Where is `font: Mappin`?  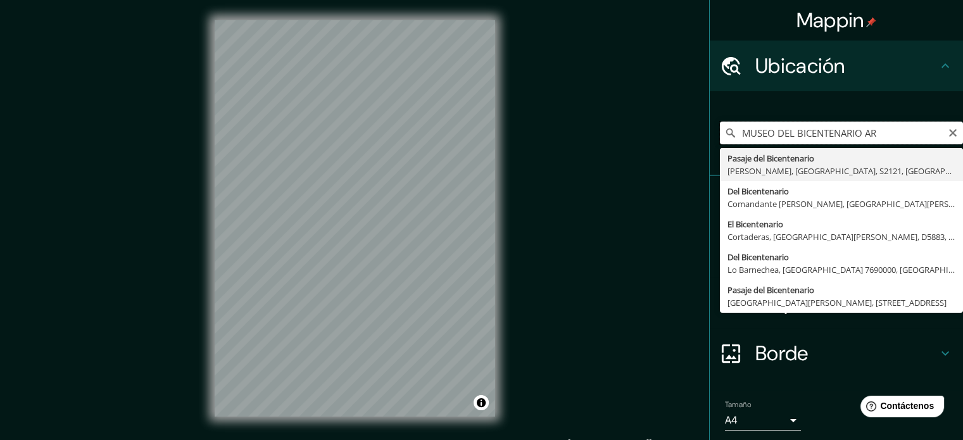
font: Mappin is located at coordinates (830, 20).